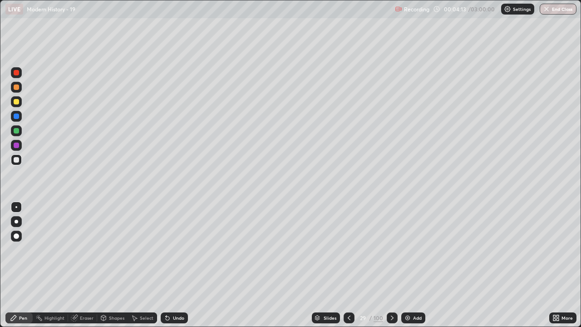 The image size is (581, 327). Describe the element at coordinates (330, 318) in the screenshot. I see `div: Slides` at that location.